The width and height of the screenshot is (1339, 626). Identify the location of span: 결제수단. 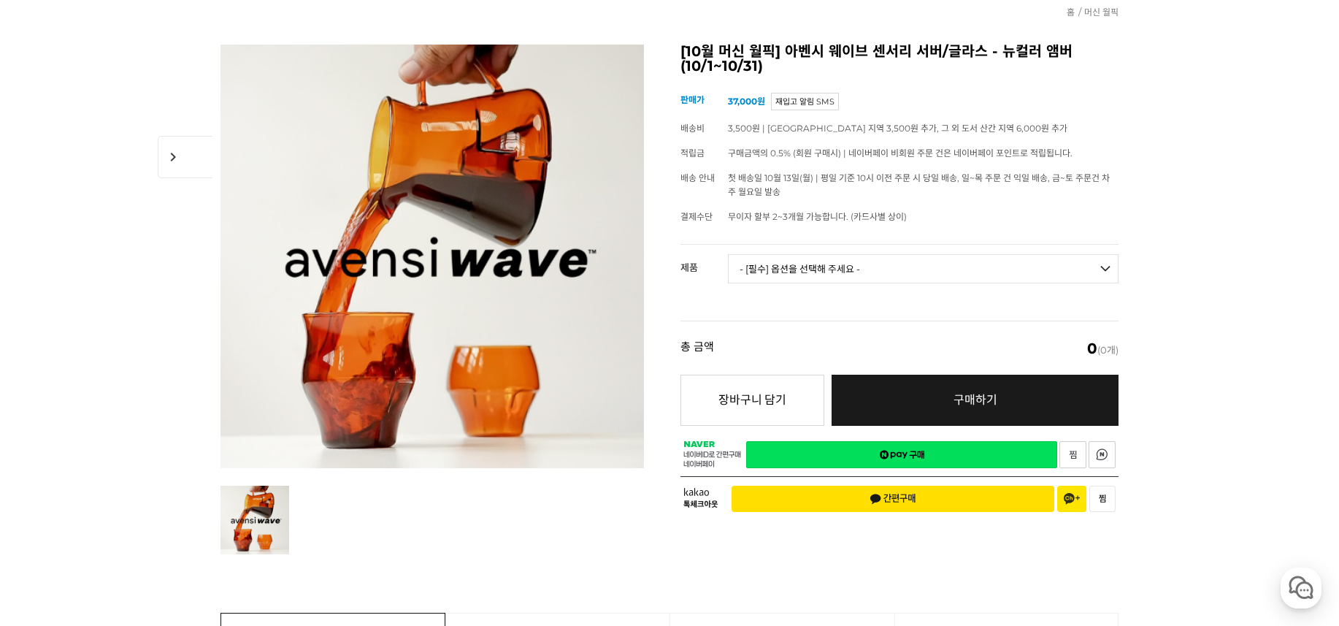
(696, 216).